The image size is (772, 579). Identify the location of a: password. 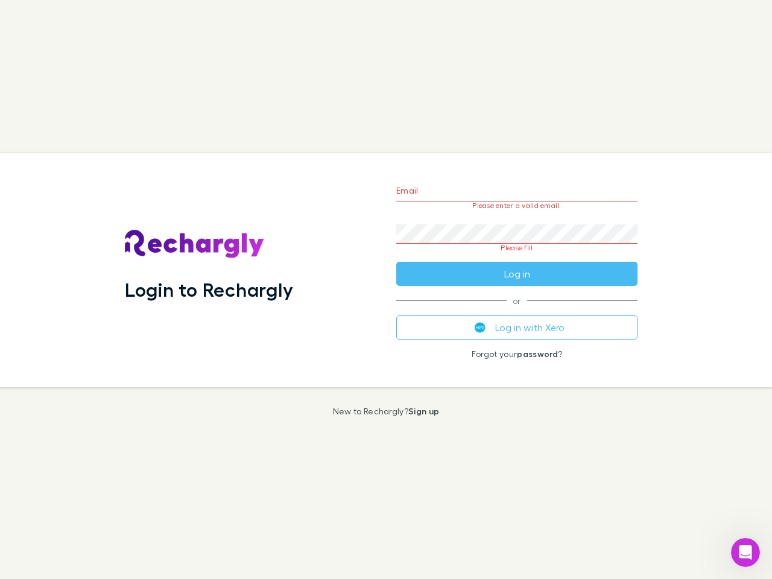
(537, 353).